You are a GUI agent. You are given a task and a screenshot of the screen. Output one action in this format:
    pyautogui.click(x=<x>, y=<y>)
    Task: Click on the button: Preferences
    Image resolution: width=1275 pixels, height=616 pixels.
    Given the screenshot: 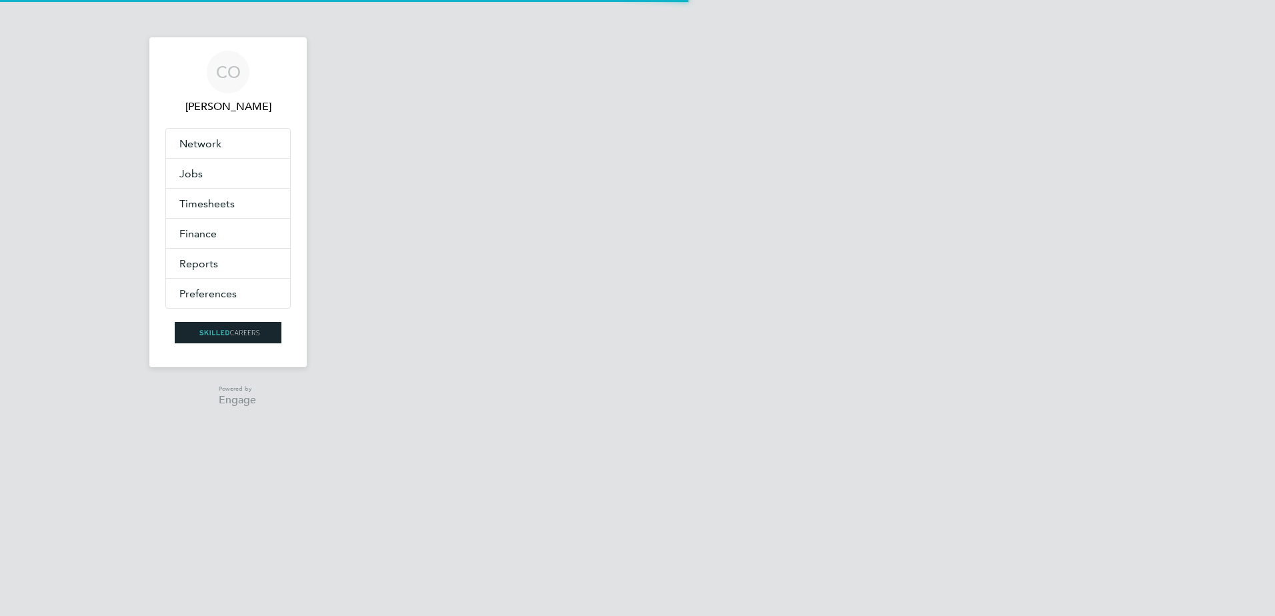 What is the action you would take?
    pyautogui.click(x=228, y=293)
    